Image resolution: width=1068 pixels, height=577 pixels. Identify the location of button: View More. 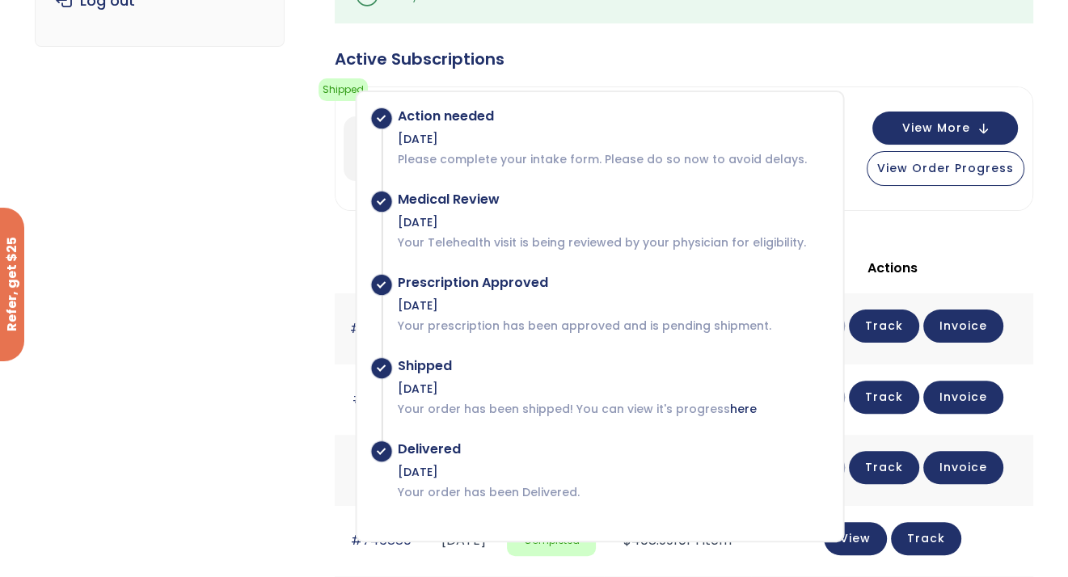
(945, 128).